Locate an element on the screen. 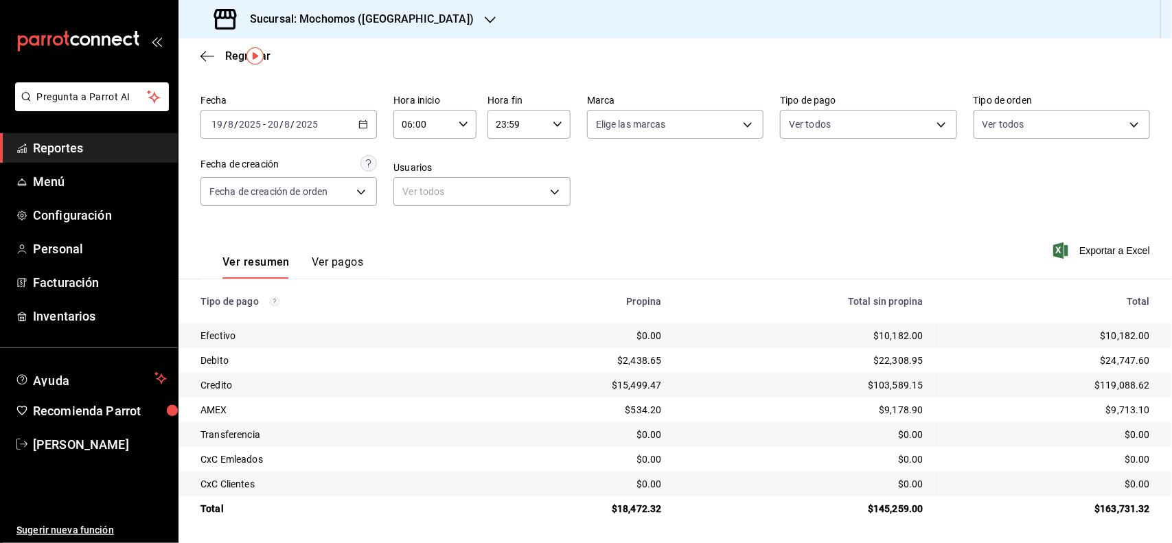 This screenshot has width=1172, height=543. div: Total sin propina is located at coordinates (803, 301).